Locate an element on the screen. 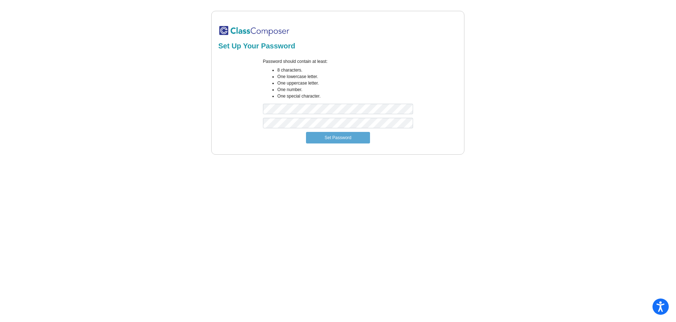  li: One special character. is located at coordinates (345, 96).